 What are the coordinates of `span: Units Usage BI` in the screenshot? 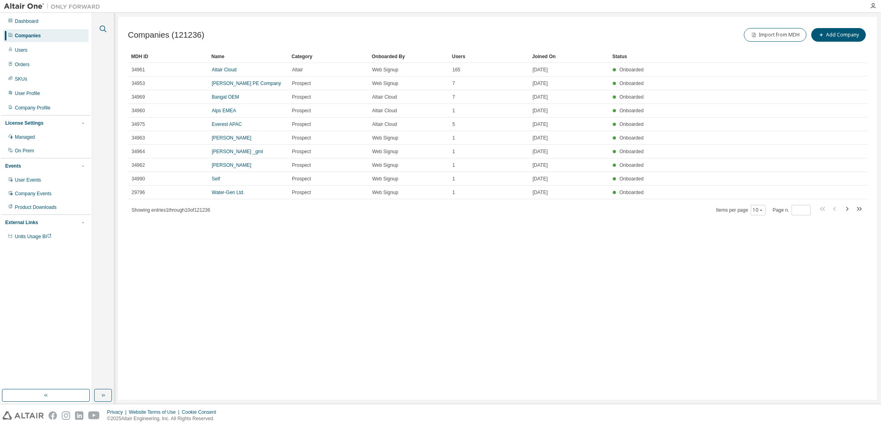 It's located at (33, 237).